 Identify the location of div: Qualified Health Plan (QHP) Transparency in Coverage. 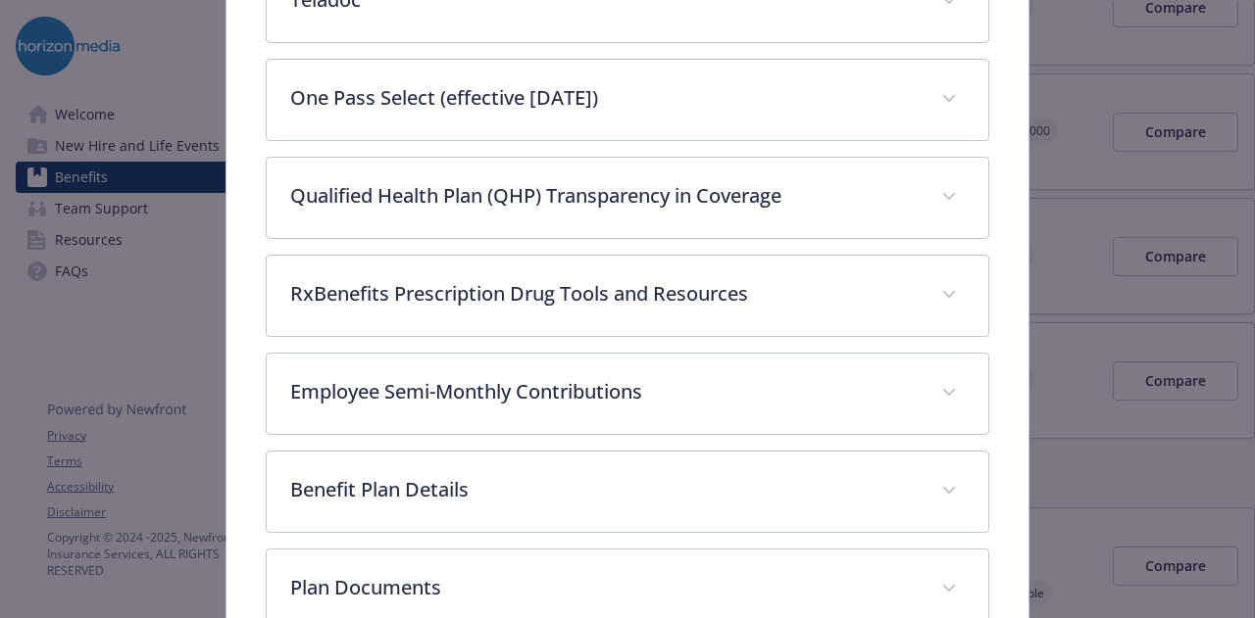
(626, 198).